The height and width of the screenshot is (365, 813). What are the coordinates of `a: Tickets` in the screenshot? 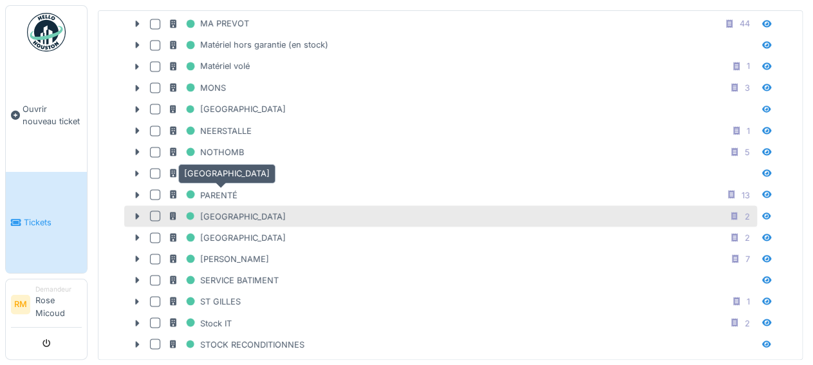 It's located at (46, 222).